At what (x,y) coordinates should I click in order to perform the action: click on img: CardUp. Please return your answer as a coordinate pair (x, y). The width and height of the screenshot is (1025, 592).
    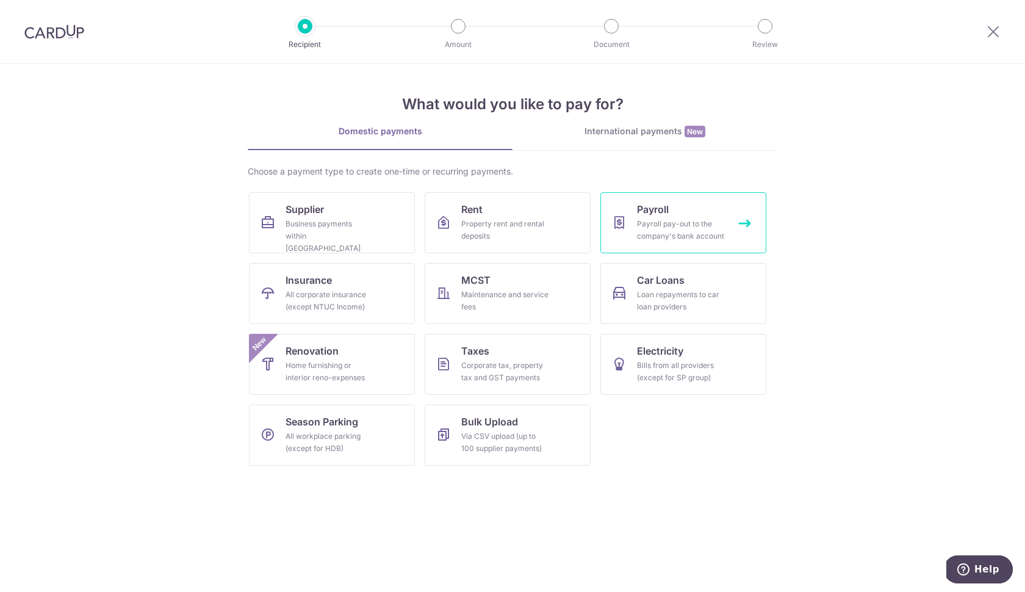
    Looking at the image, I should click on (54, 32).